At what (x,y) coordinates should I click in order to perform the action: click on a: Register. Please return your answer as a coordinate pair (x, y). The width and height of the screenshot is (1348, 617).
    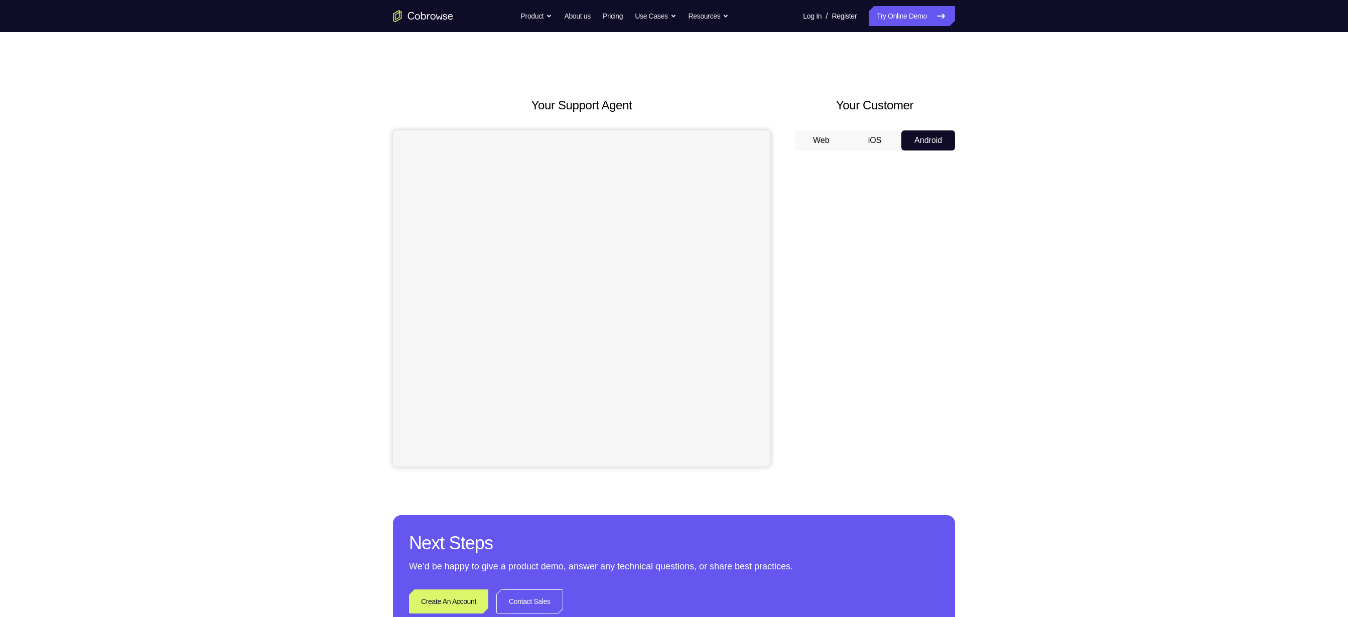
    Looking at the image, I should click on (844, 16).